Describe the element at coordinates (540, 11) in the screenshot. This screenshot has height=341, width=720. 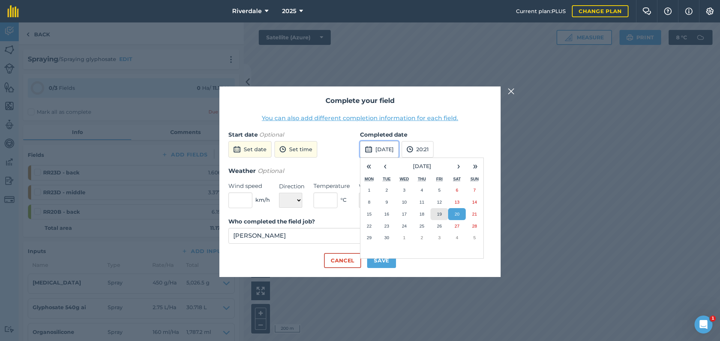
I see `span: Current plan : PLUS` at that location.